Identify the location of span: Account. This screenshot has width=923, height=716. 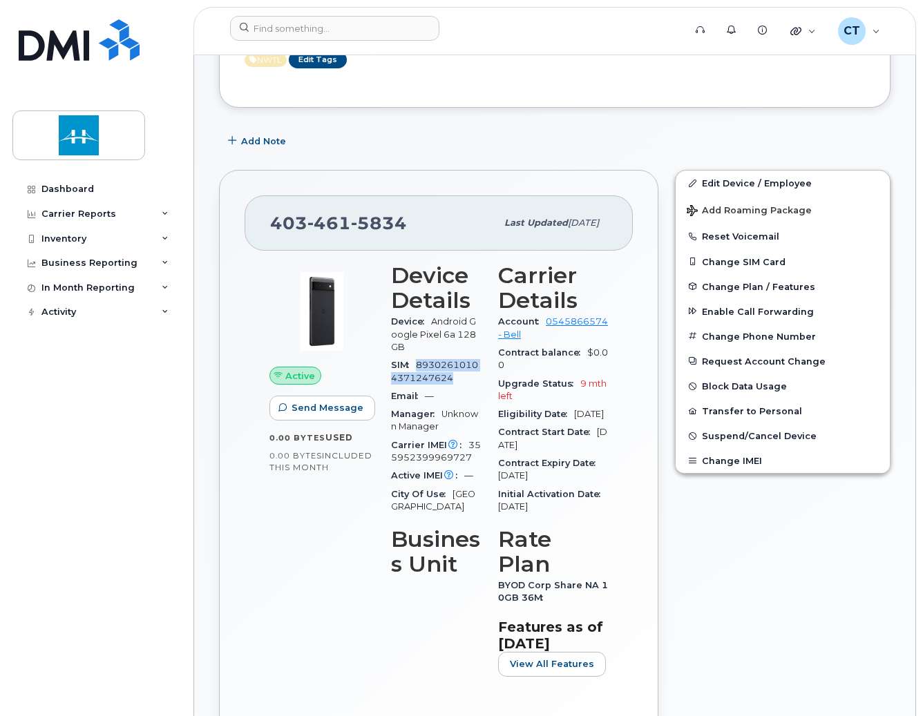
(521, 321).